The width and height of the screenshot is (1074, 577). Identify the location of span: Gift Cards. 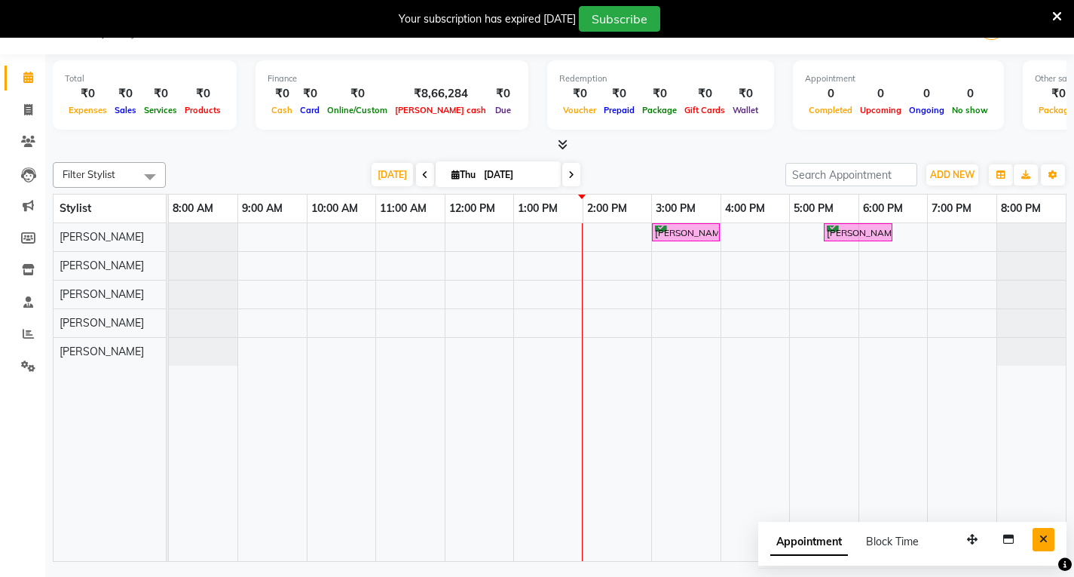
(705, 110).